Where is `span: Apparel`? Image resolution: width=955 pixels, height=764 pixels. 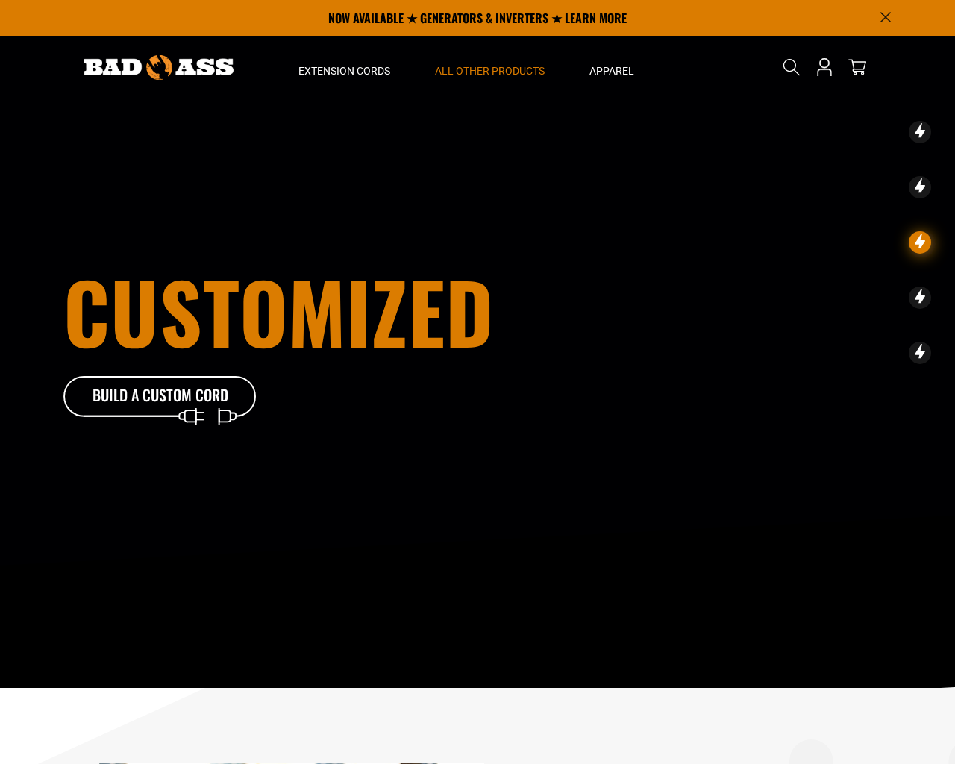
span: Apparel is located at coordinates (612, 71).